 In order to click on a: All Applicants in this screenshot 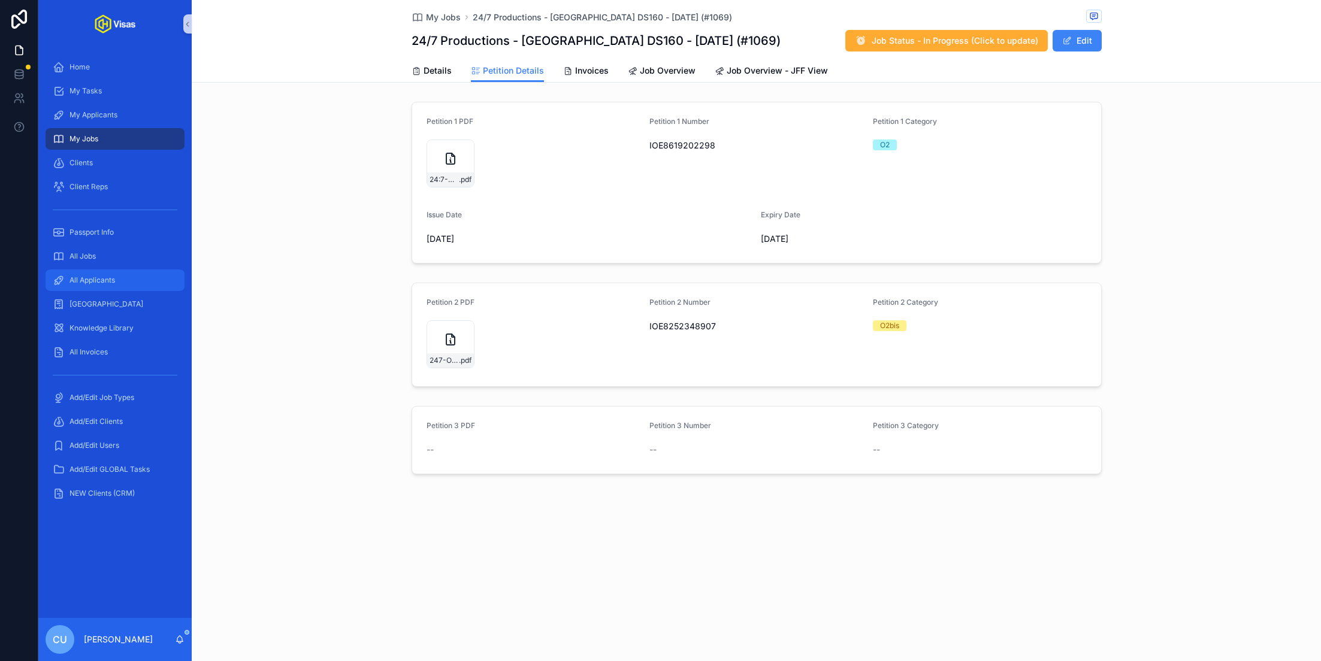, I will do `click(115, 280)`.